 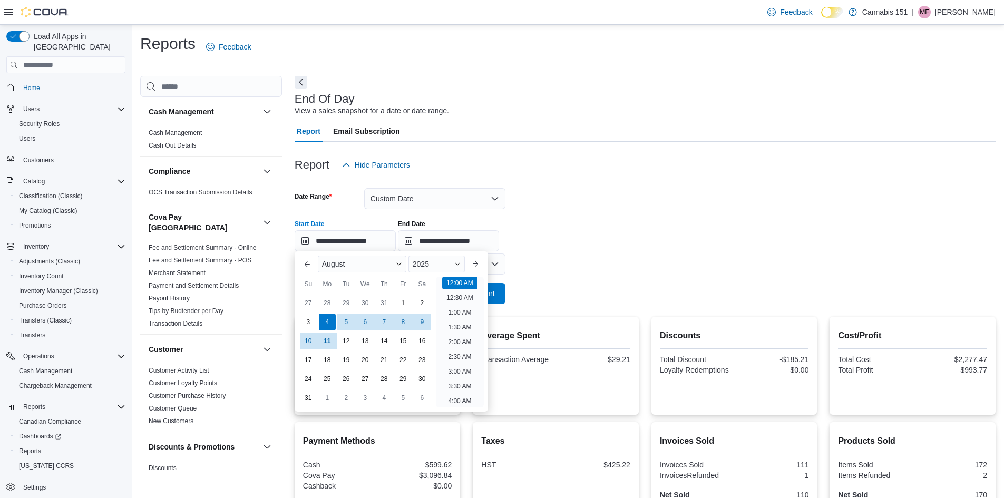 I want to click on div: $425.22, so click(x=594, y=465).